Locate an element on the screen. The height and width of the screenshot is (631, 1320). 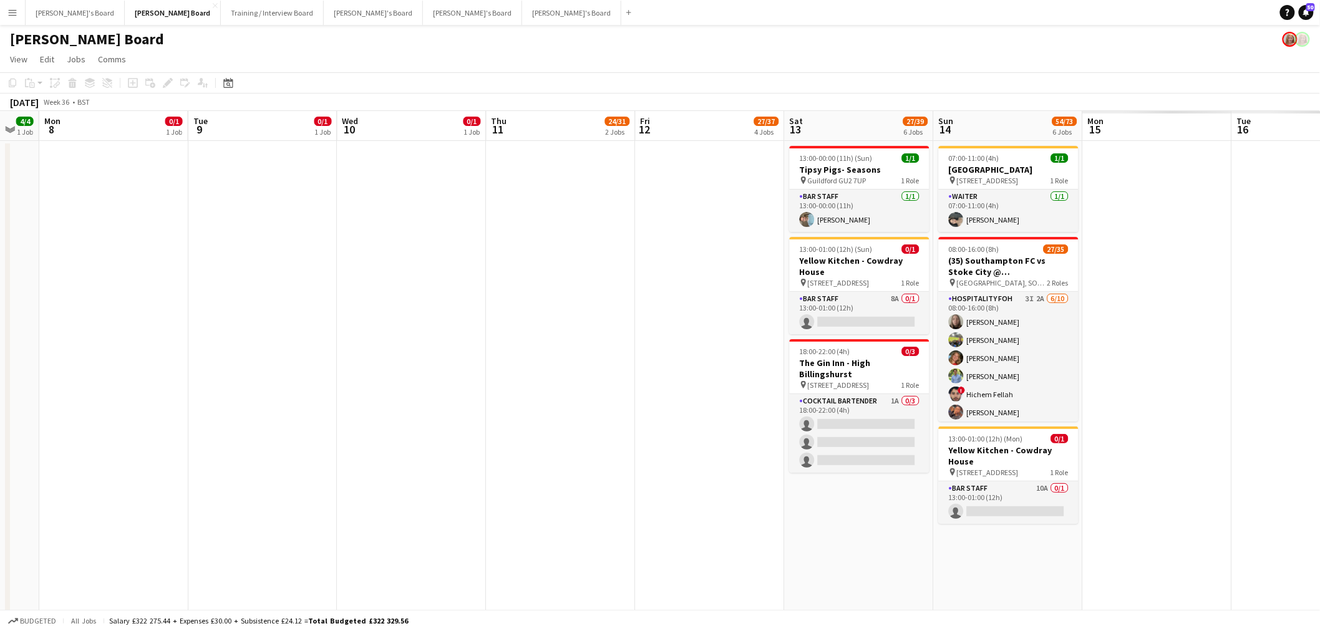
span: Comms is located at coordinates (112, 59).